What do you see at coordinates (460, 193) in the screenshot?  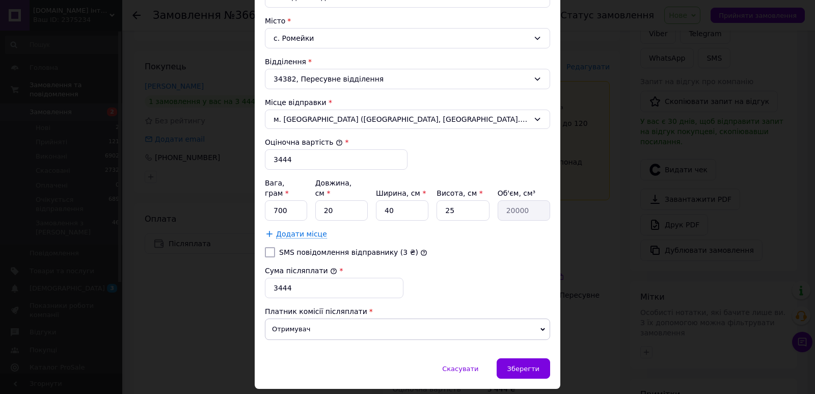 I see `label: Висота, см` at bounding box center [460, 193].